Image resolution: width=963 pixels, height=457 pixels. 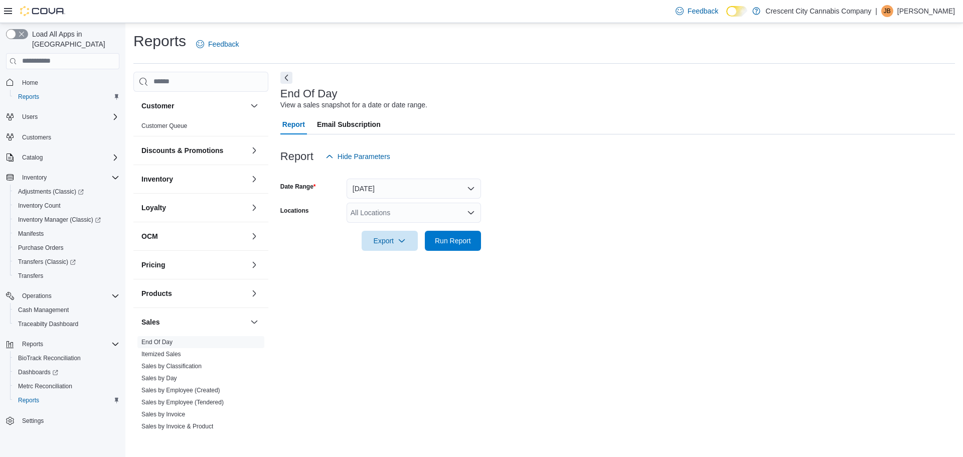 I want to click on a: Transfers (Classic), so click(x=47, y=262).